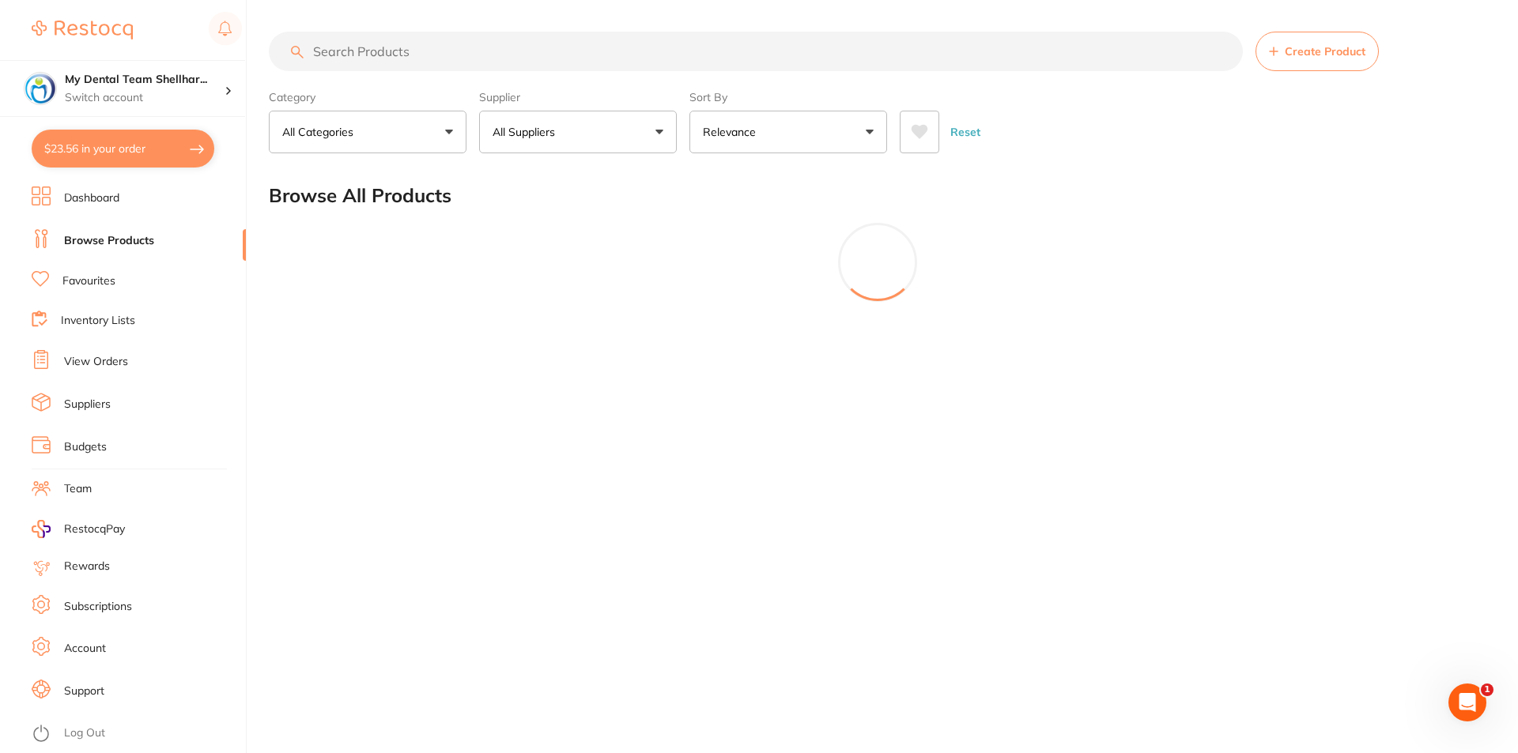 This screenshot has height=753, width=1518. Describe the element at coordinates (123, 149) in the screenshot. I see `button: $23.56 in your order` at that location.